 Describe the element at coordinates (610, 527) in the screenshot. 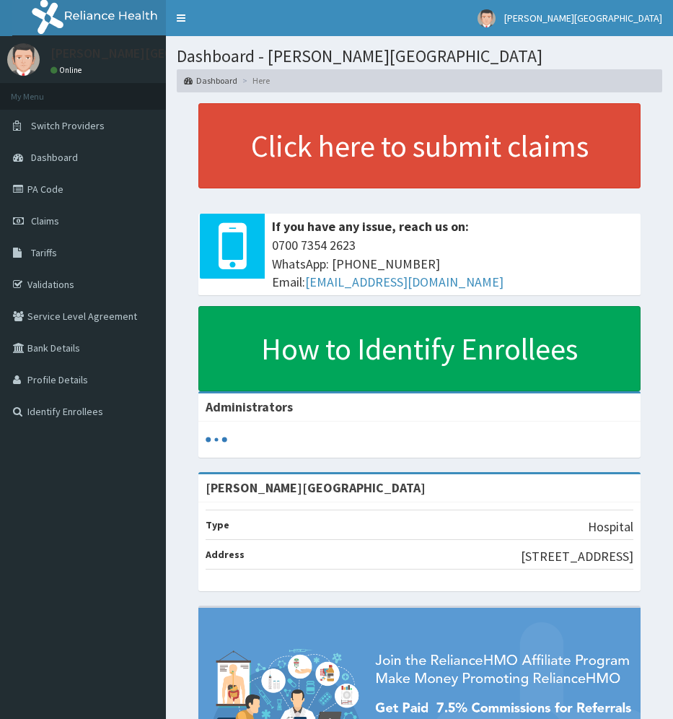

I see `p: Hospital` at that location.